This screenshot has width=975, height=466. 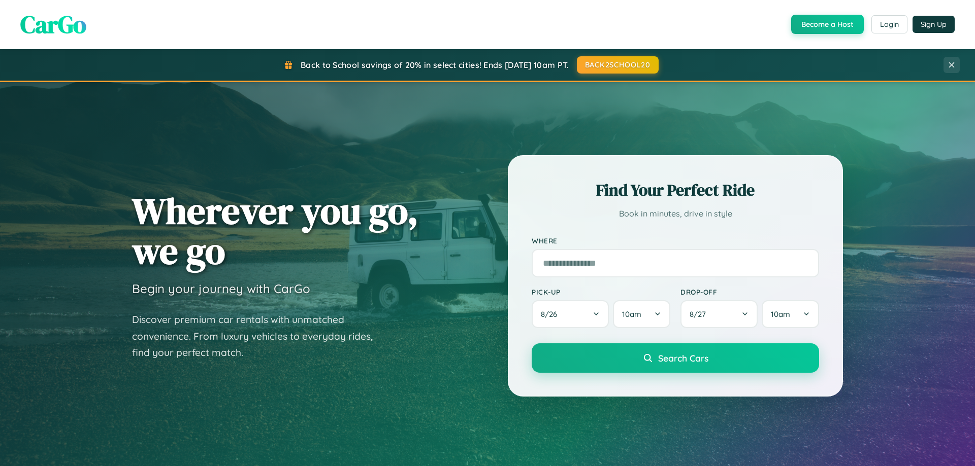 What do you see at coordinates (675, 241) in the screenshot?
I see `label: Where` at bounding box center [675, 241].